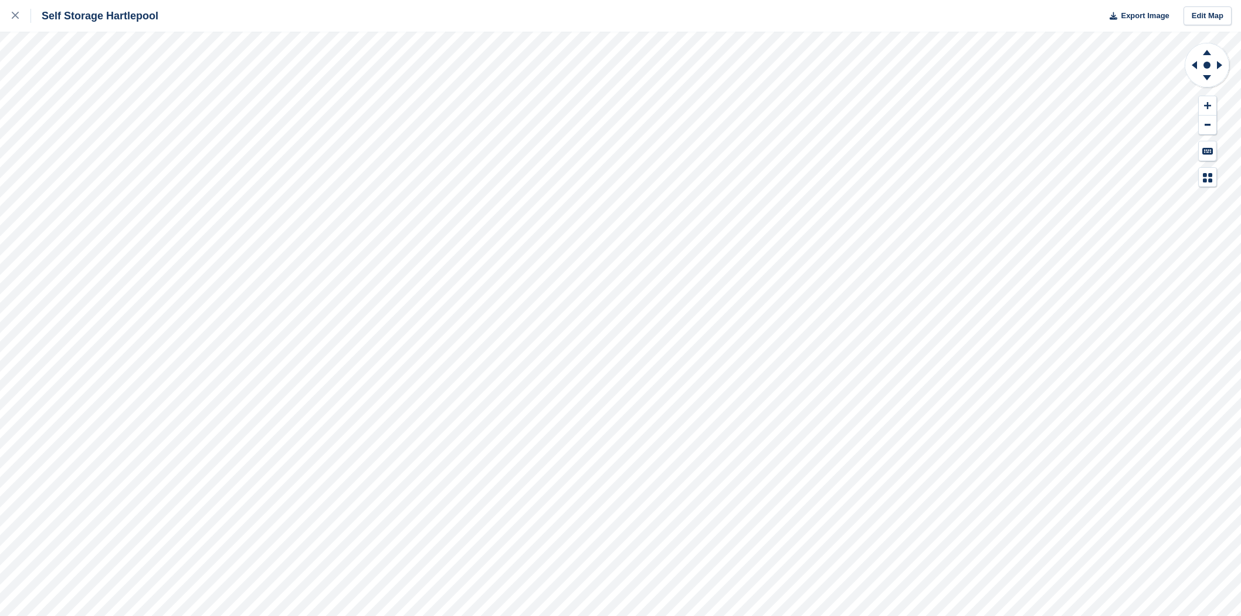  Describe the element at coordinates (1145, 16) in the screenshot. I see `span: Export Image` at that location.